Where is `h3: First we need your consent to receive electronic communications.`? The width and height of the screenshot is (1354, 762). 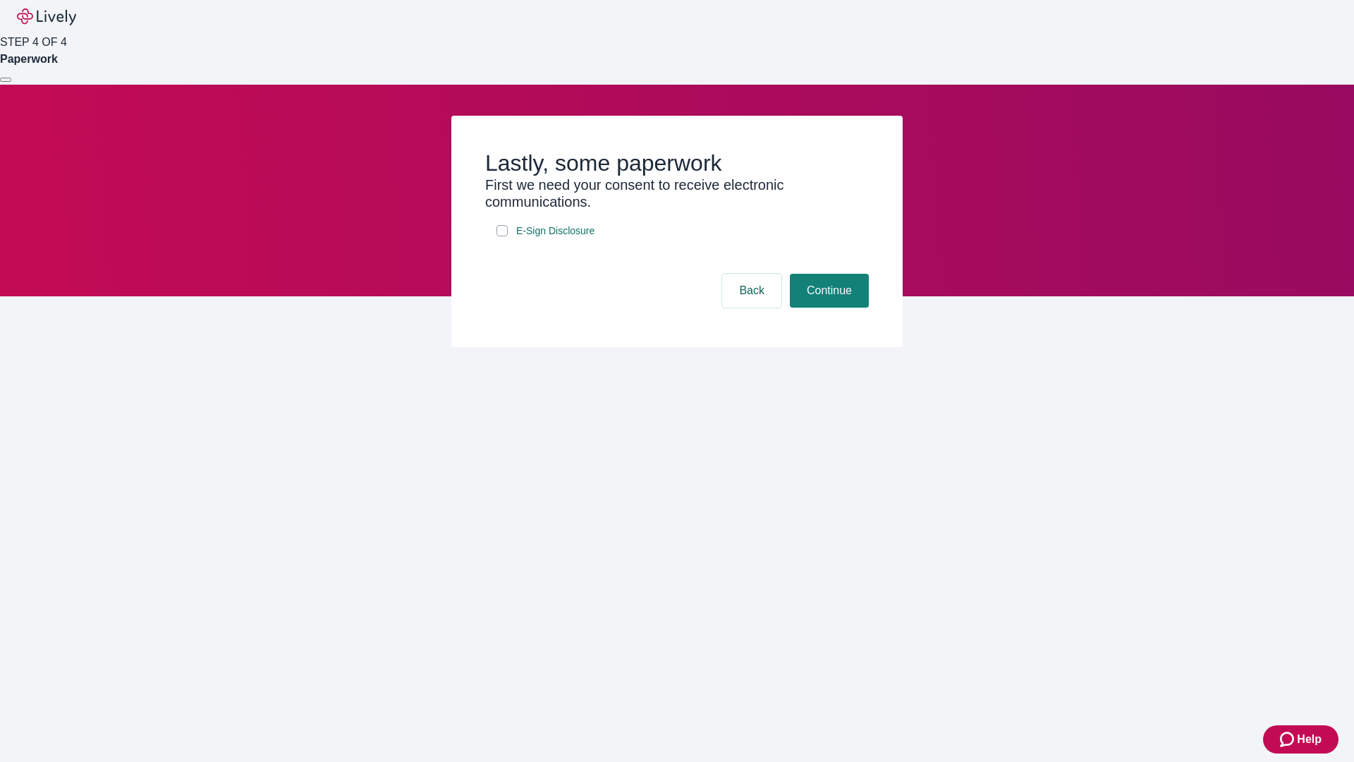
h3: First we need your consent to receive electronic communications. is located at coordinates (677, 193).